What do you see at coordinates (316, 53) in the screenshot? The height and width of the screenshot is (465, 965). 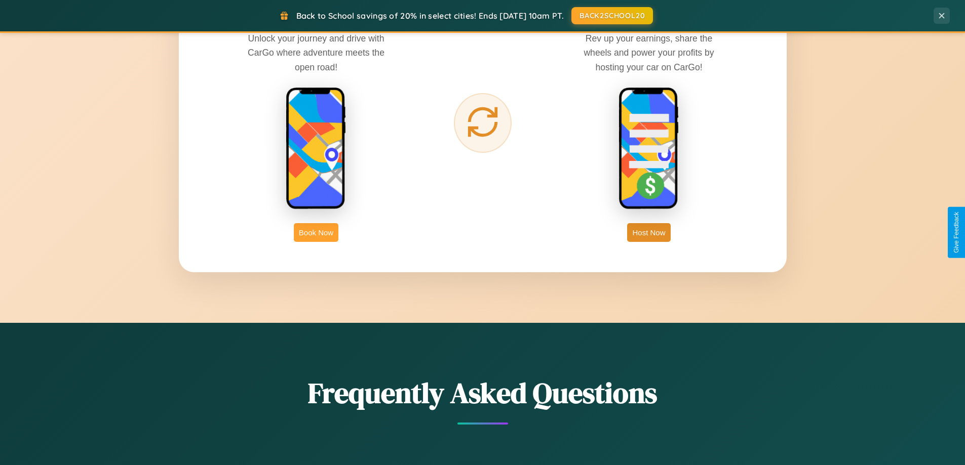 I see `p: Unlock your journey and drive with CarGo where adventure meets the open road!` at bounding box center [316, 53].